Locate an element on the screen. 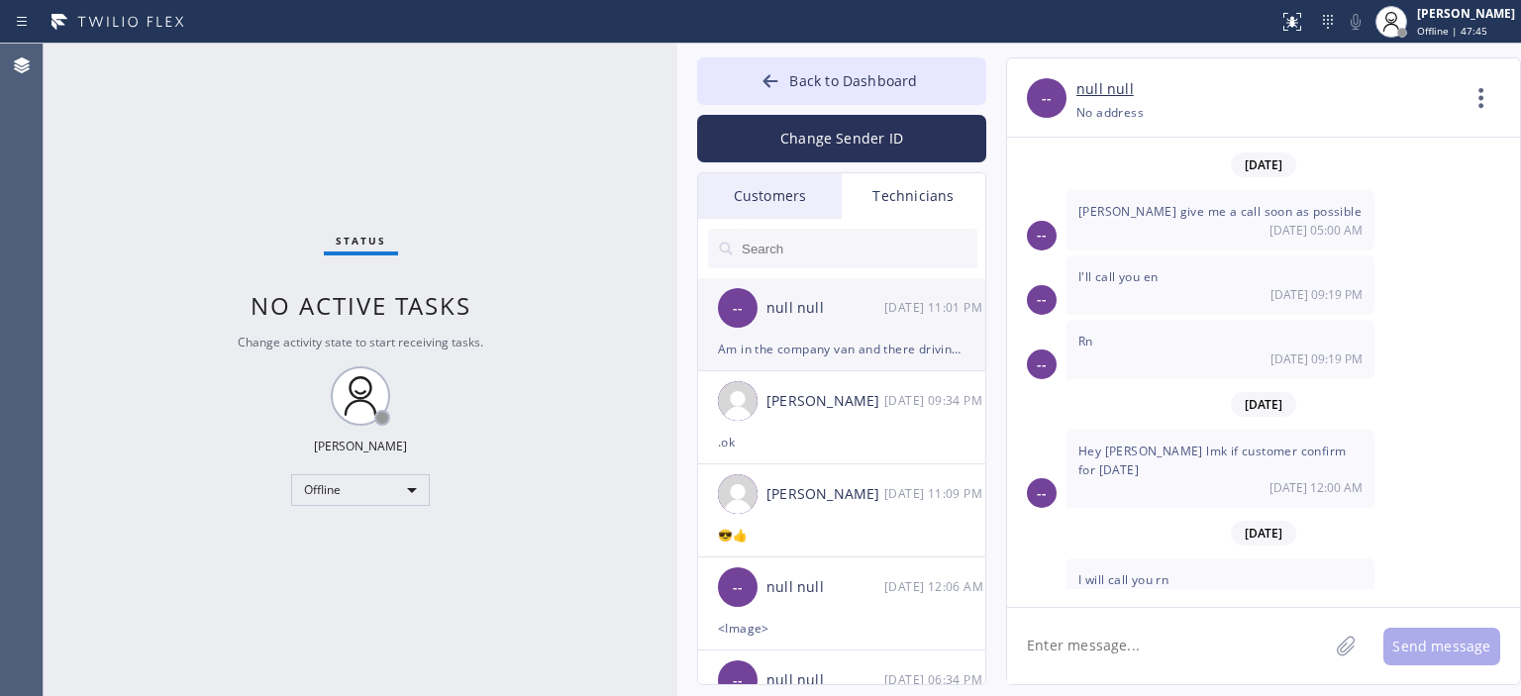  span: Offline | 47:45 is located at coordinates (1452, 31).